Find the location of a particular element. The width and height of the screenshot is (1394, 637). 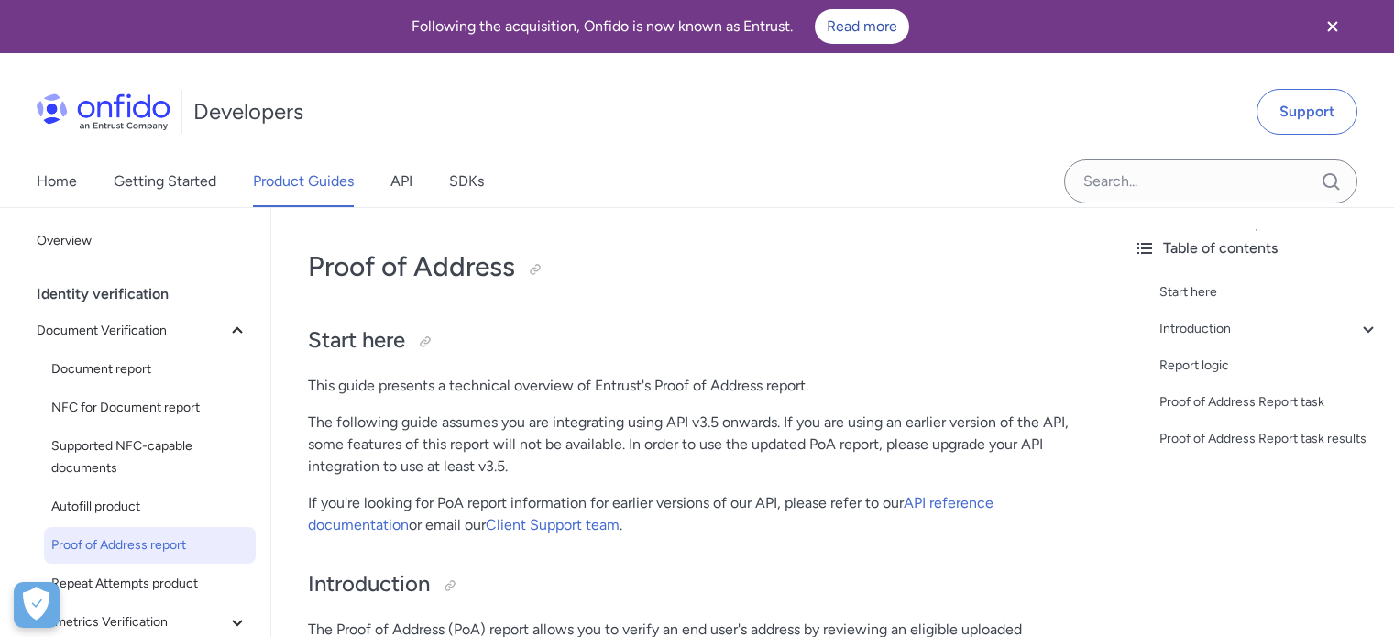

a: Overview is located at coordinates (142, 241).